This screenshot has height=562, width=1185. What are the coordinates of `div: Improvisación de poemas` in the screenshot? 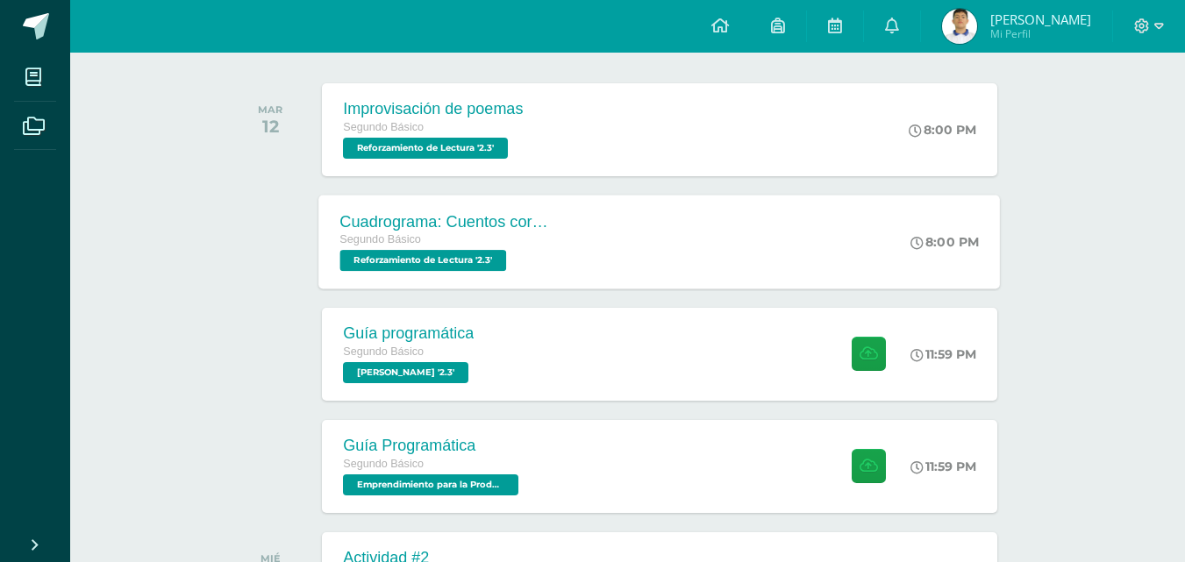 It's located at (433, 109).